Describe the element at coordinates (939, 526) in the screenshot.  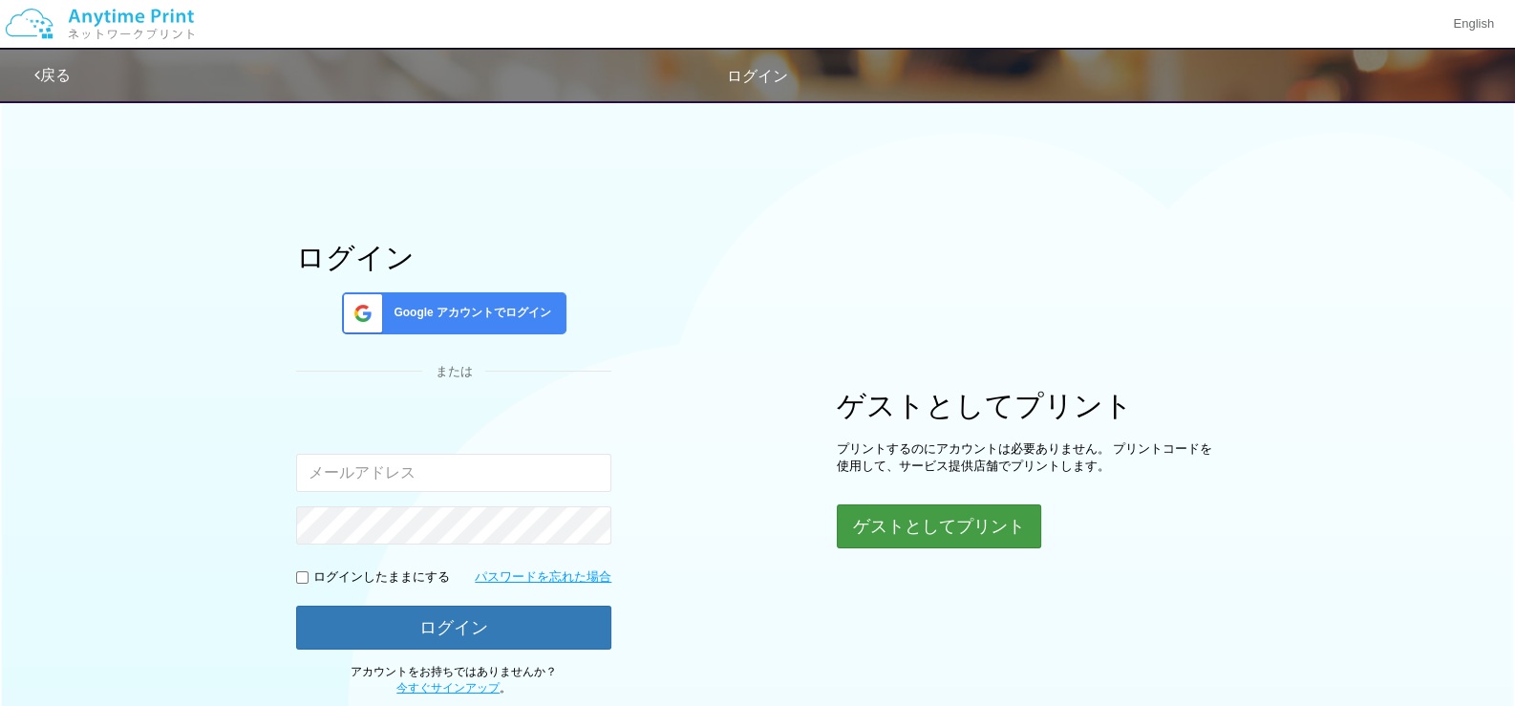
I see `button: ゲストとしてプリント` at that location.